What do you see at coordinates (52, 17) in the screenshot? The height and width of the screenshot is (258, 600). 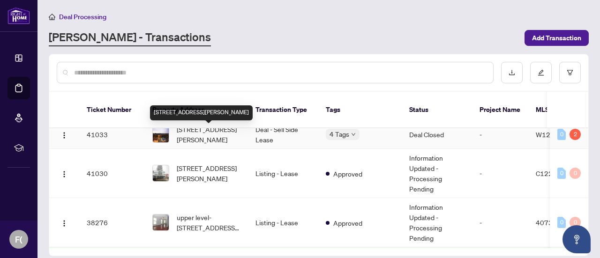 I see `span: home` at bounding box center [52, 17].